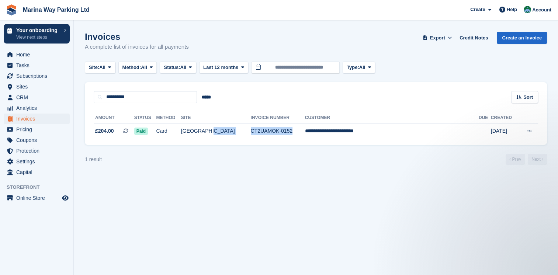 This screenshot has width=558, height=275. I want to click on button: Type: All, so click(359, 67).